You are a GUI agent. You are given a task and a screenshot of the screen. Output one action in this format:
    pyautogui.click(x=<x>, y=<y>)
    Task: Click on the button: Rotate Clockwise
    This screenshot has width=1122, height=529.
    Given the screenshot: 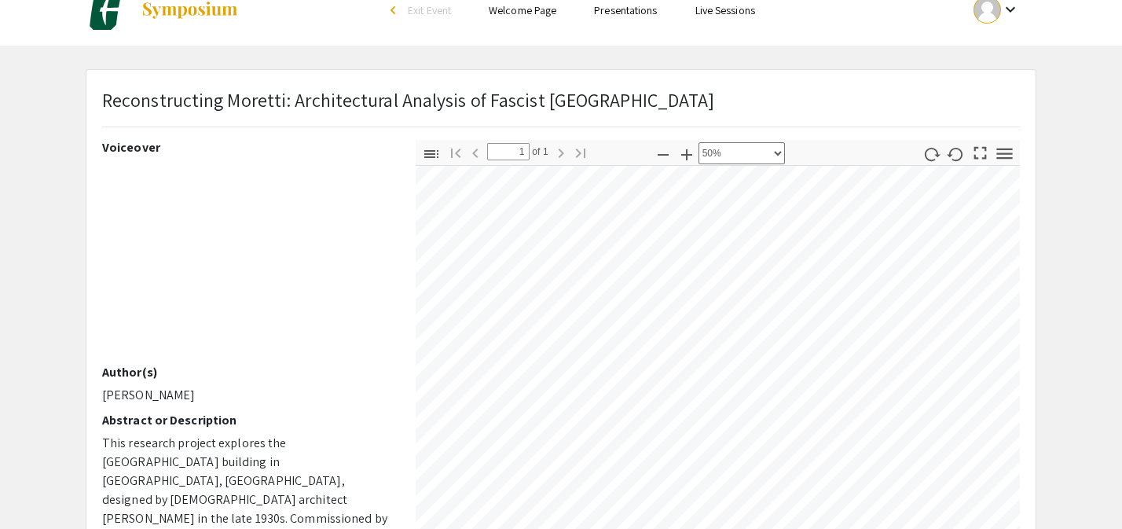 What is the action you would take?
    pyautogui.click(x=932, y=153)
    